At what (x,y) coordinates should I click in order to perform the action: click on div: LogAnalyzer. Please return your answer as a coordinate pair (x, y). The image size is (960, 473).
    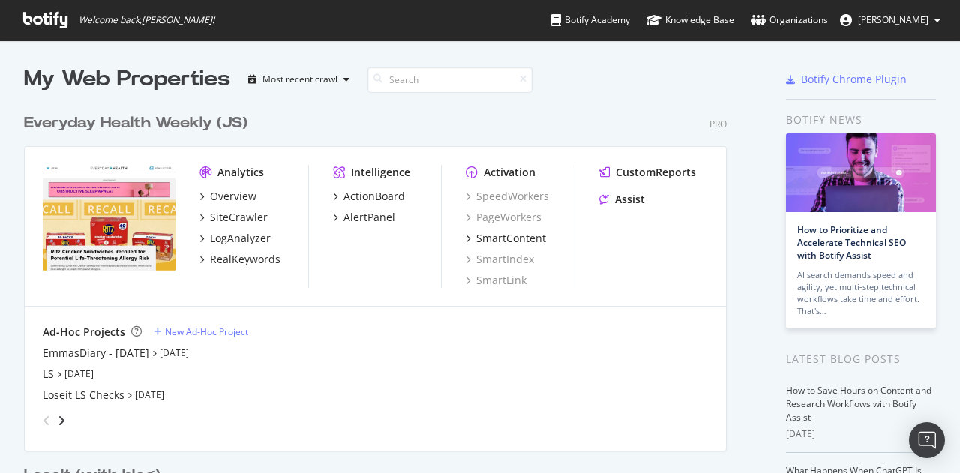
    Looking at the image, I should click on (240, 239).